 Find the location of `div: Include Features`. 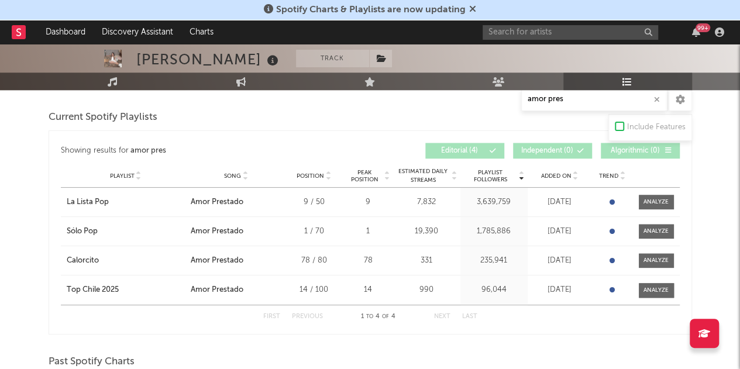

div: Include Features is located at coordinates (656, 128).